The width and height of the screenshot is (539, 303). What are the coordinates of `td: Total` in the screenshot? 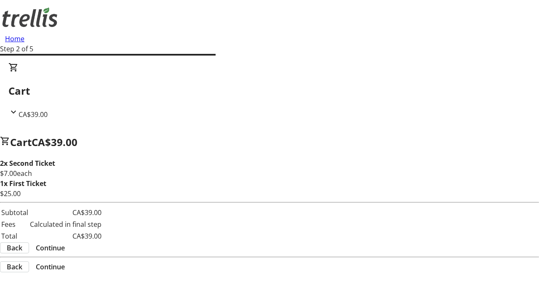 It's located at (15, 236).